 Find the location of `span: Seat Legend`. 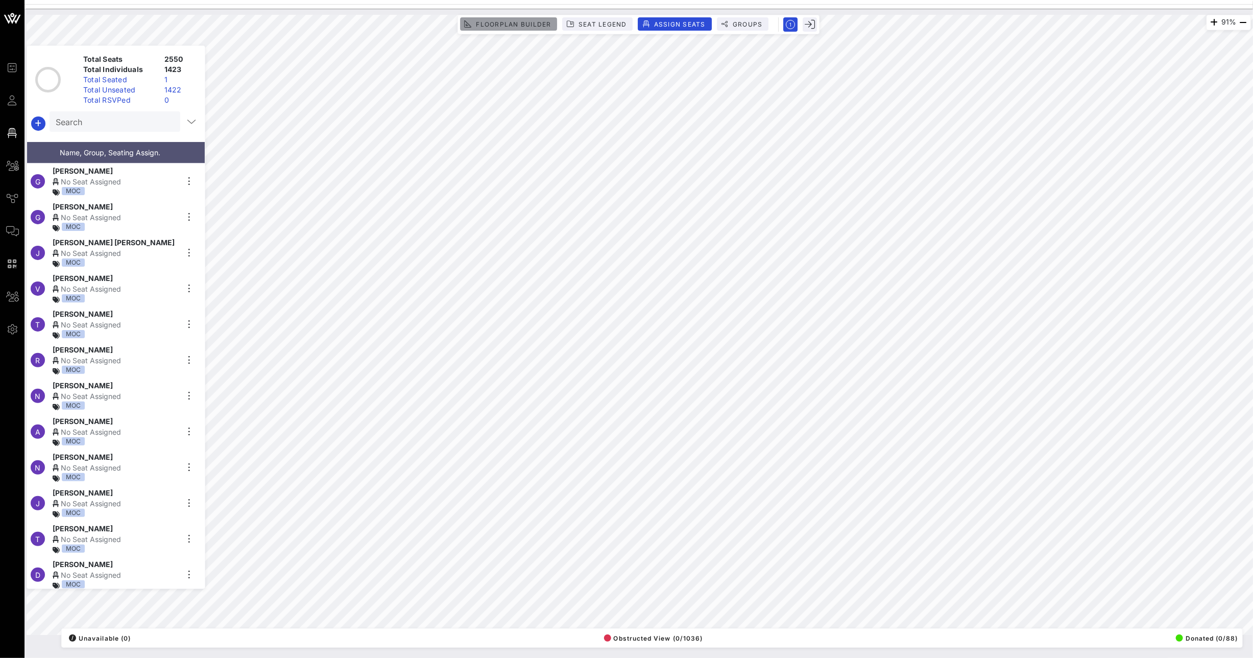

span: Seat Legend is located at coordinates (603, 24).